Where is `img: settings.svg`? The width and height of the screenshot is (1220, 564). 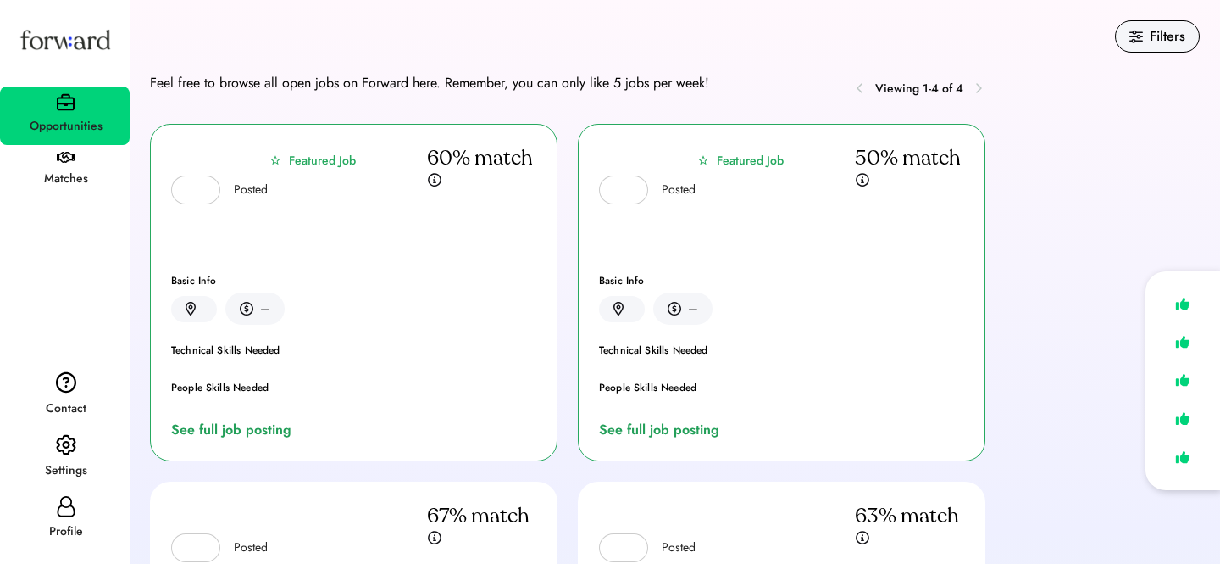
img: settings.svg is located at coordinates (66, 445).